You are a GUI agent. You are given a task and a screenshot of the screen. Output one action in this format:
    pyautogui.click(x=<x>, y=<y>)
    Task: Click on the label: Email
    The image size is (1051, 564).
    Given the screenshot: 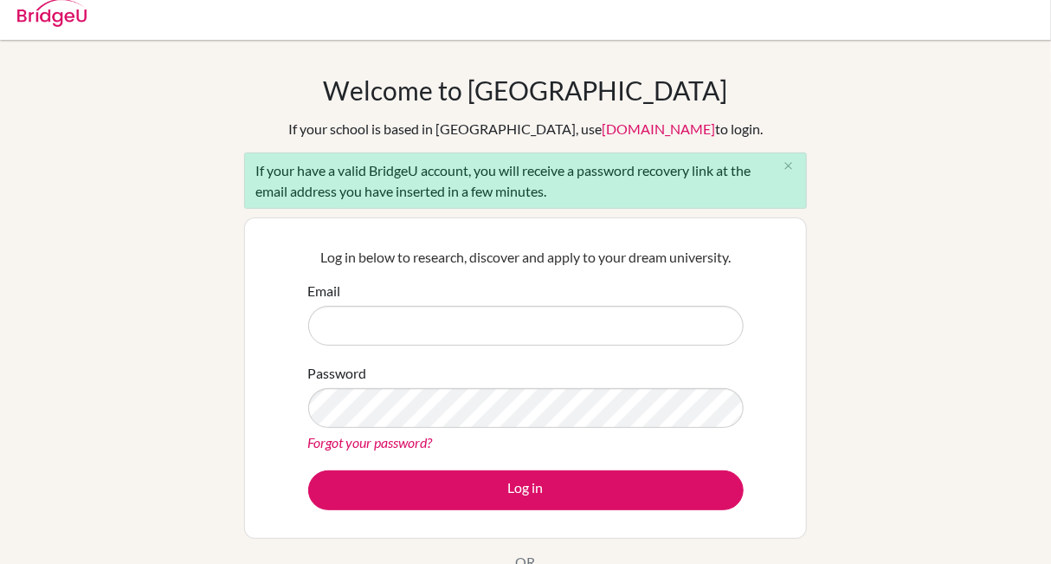 What is the action you would take?
    pyautogui.click(x=325, y=291)
    